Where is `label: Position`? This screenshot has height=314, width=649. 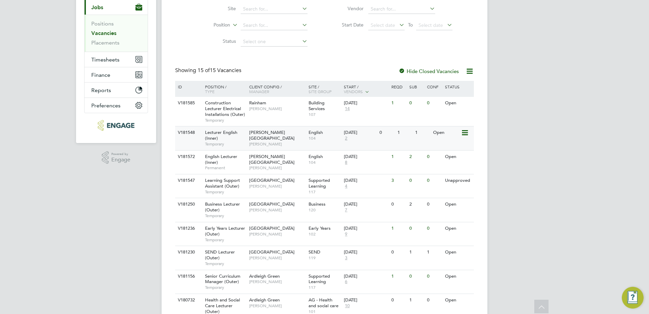 label: Position is located at coordinates (210, 25).